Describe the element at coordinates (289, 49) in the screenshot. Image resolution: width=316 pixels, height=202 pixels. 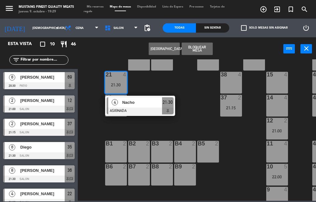
I see `i: power_input` at that location.